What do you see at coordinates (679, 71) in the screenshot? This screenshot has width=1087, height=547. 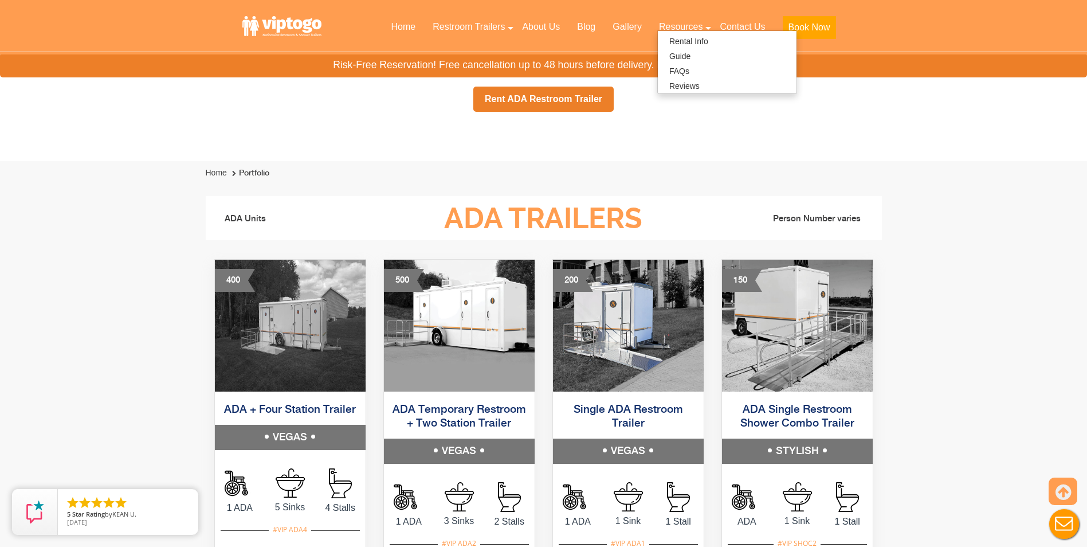 I see `a: FAQs` at bounding box center [679, 71].